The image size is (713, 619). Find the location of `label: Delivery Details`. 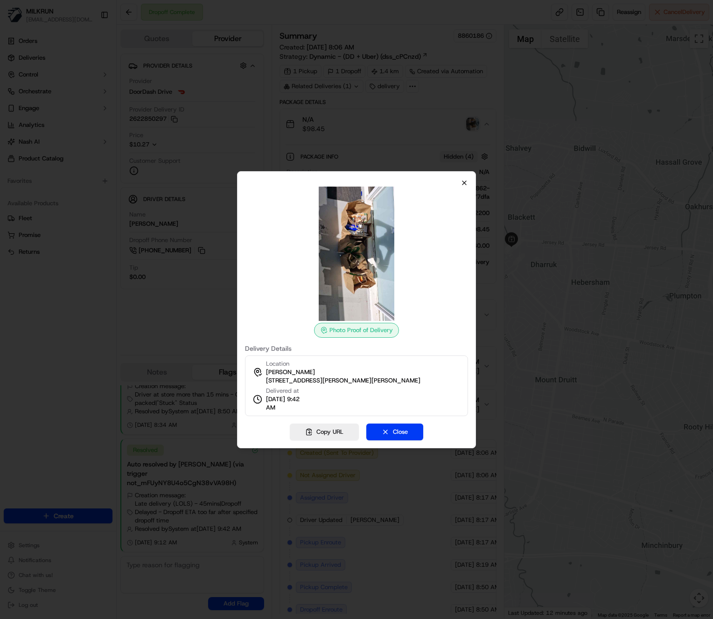

label: Delivery Details is located at coordinates (356, 348).